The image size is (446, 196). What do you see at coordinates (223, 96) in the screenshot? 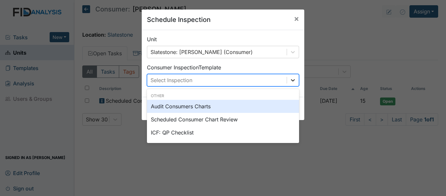
I see `div: Other` at bounding box center [223, 96].